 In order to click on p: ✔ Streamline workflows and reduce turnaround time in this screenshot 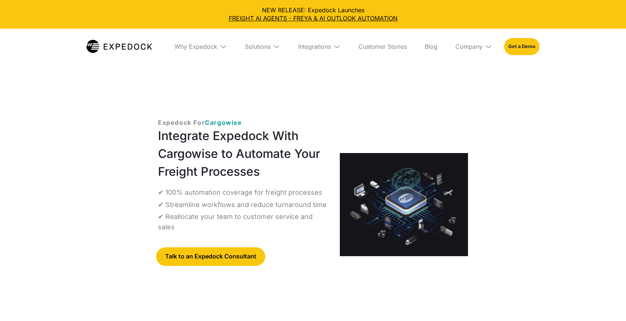, I will do `click(242, 205)`.